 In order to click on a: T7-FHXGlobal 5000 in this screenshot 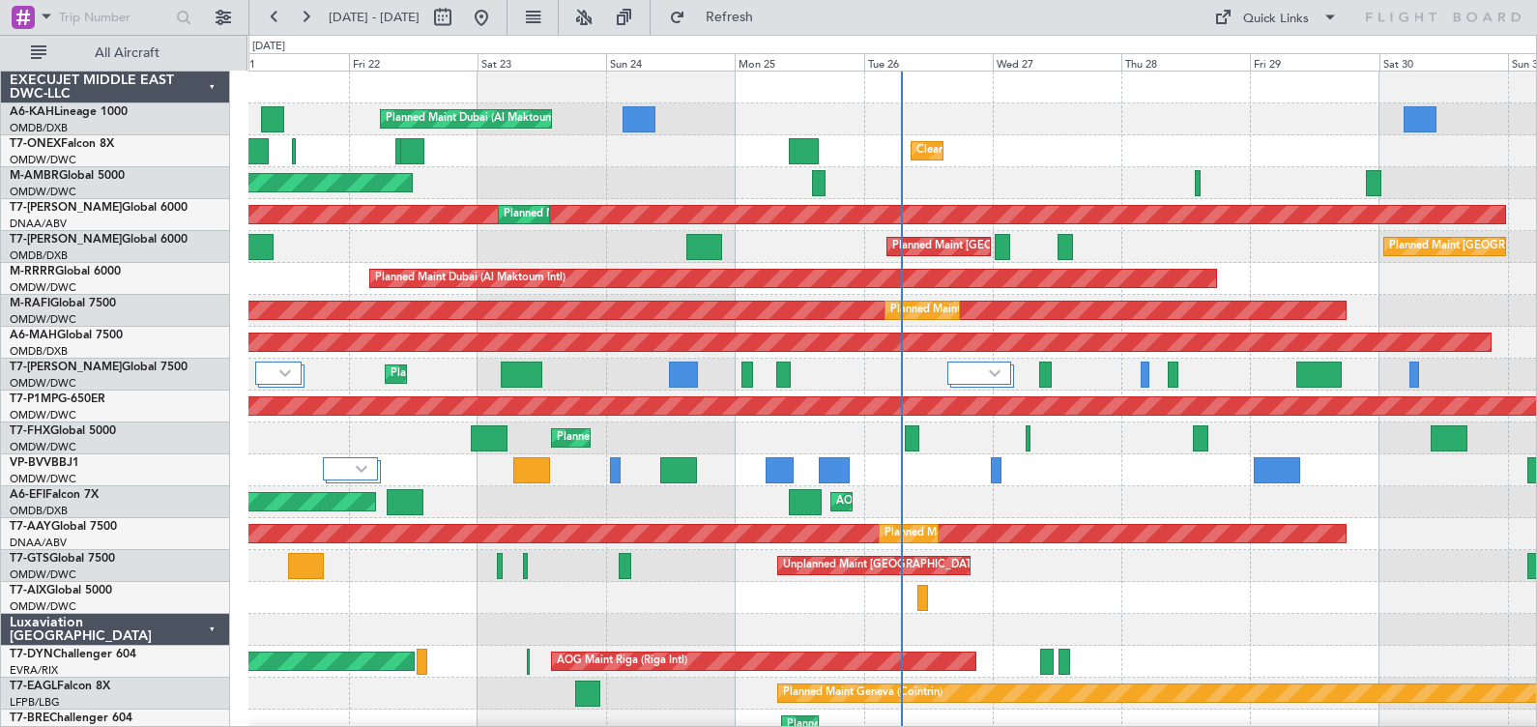, I will do `click(63, 431)`.